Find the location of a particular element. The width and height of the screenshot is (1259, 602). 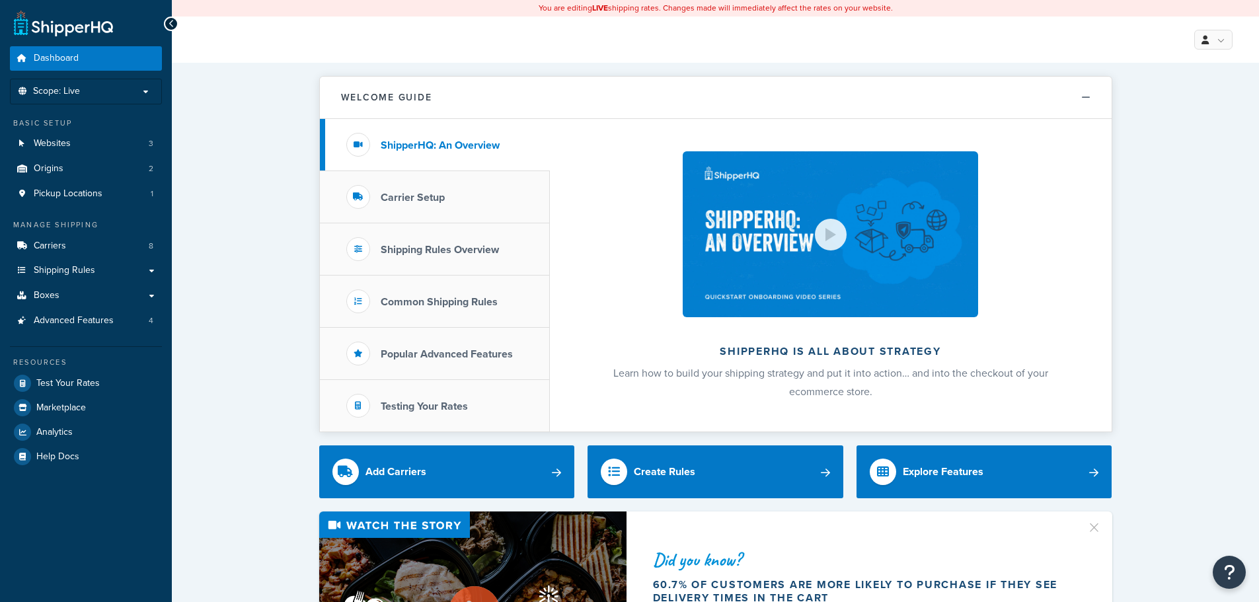

div: Add Carriers is located at coordinates (396, 472).